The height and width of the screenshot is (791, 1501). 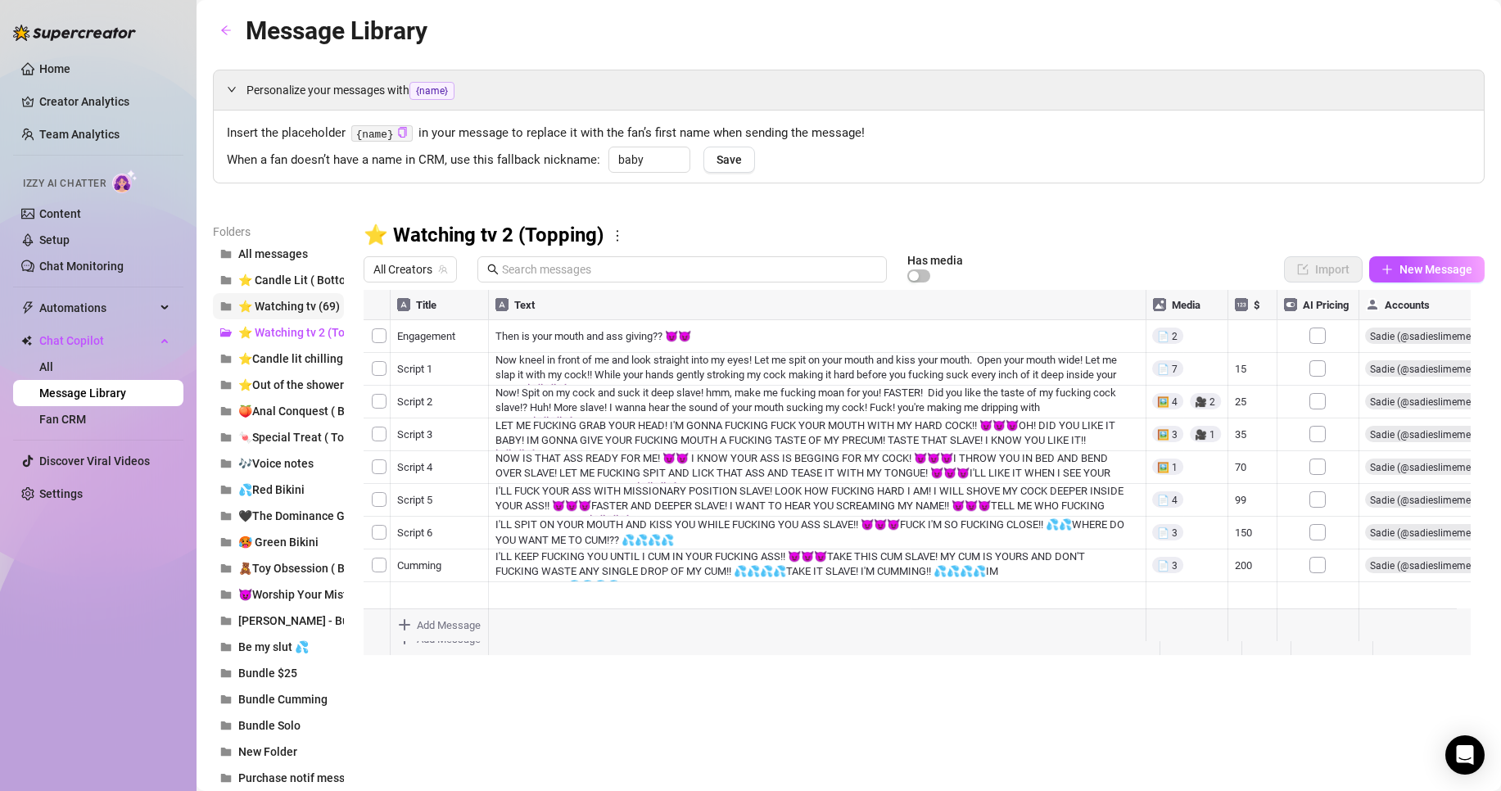 I want to click on span: ⭐ Watching tv 2 (Topping), so click(x=308, y=333).